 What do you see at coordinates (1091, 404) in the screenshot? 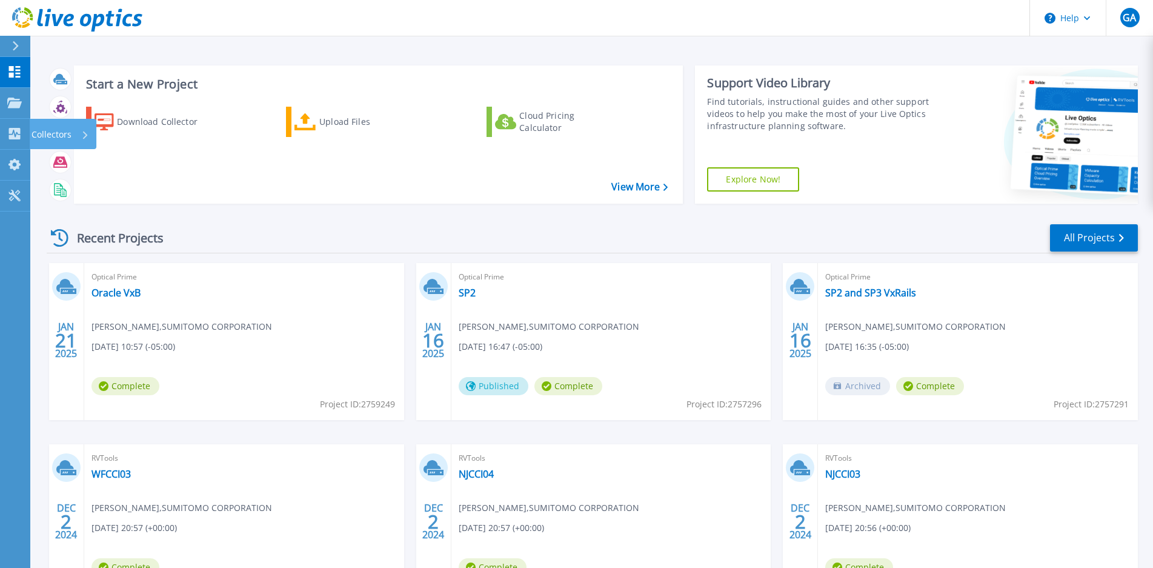
I see `span: Project ID: 2757291` at bounding box center [1091, 404].